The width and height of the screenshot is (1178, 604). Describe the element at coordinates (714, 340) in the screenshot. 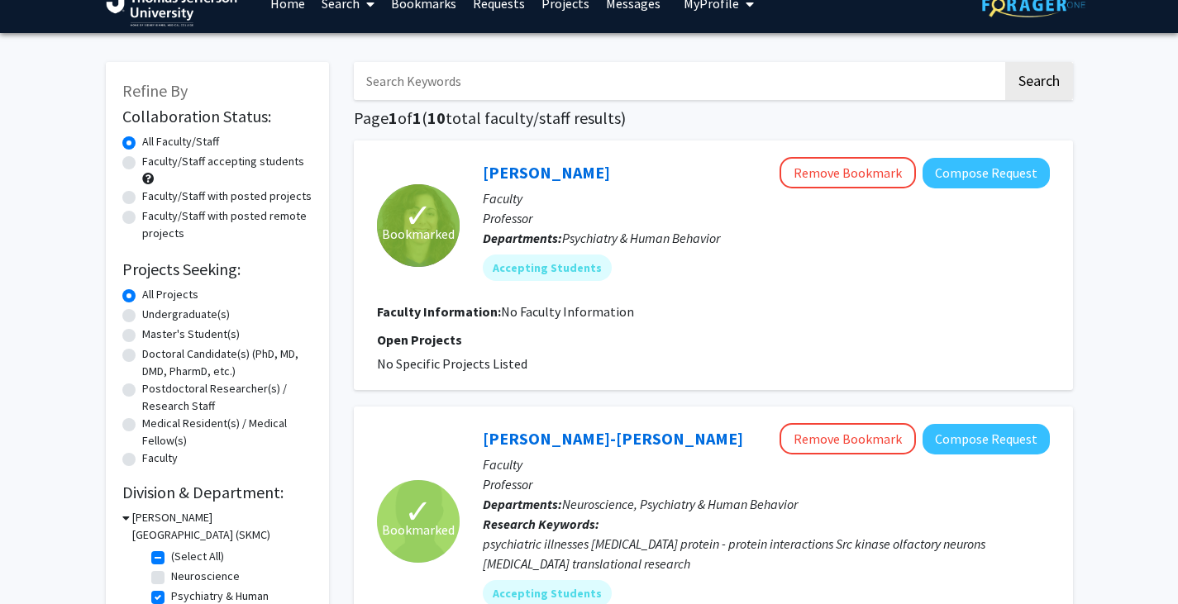

I see `p: Open Projects` at that location.